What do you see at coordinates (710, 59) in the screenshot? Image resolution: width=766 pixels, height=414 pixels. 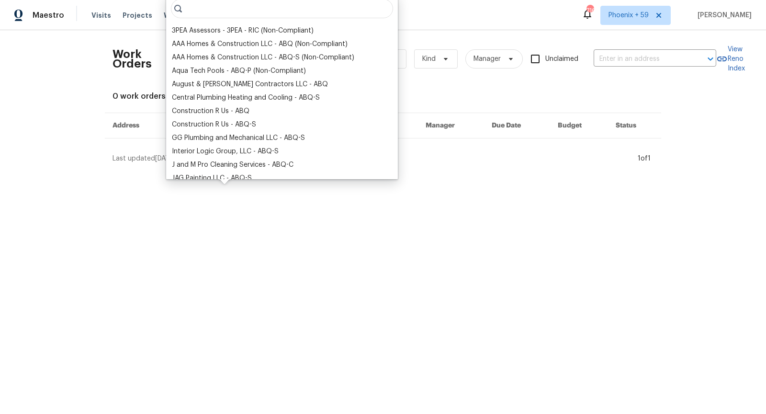 I see `button: Open` at bounding box center [710, 59].